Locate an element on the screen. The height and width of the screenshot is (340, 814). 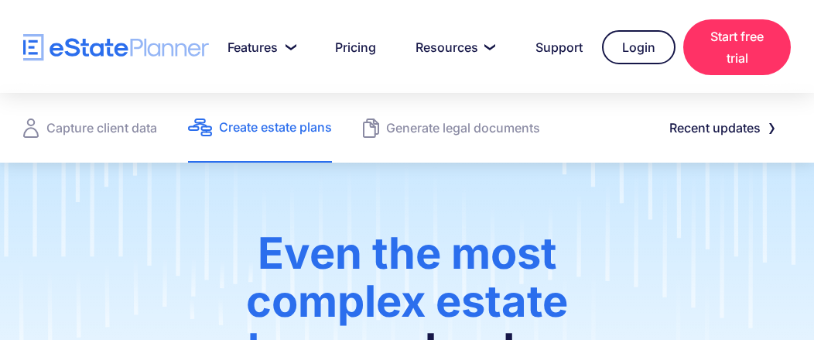
a: Start free trial is located at coordinates (737, 47).